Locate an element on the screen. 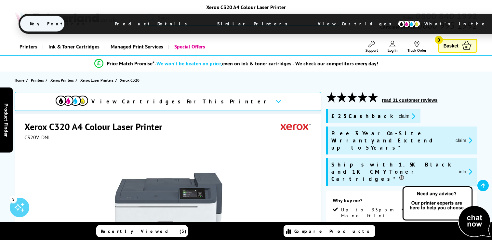 The width and height of the screenshot is (492, 240). img: View Cartridges is located at coordinates (72, 100).